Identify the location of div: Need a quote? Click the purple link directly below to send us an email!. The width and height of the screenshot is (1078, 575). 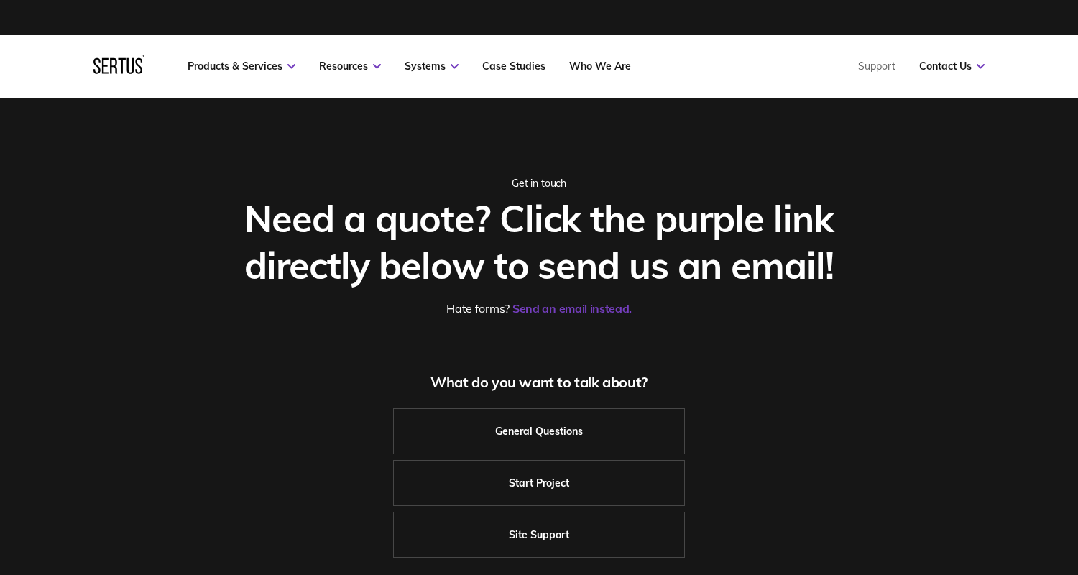
(539, 242).